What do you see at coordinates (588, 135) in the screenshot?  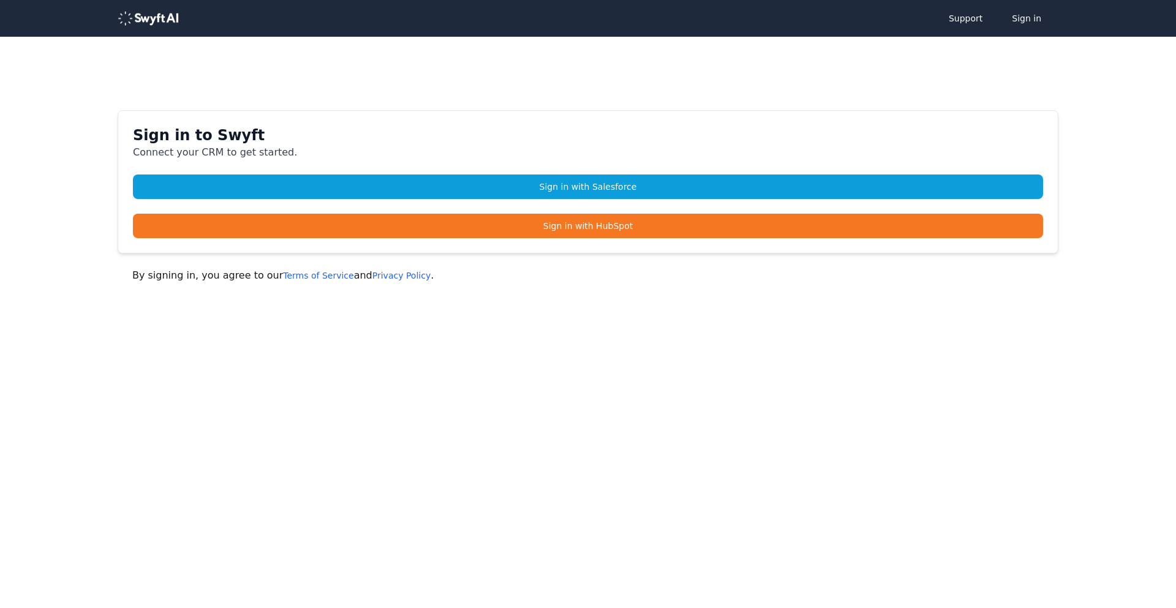 I see `h1: Sign in to Swyft` at bounding box center [588, 135].